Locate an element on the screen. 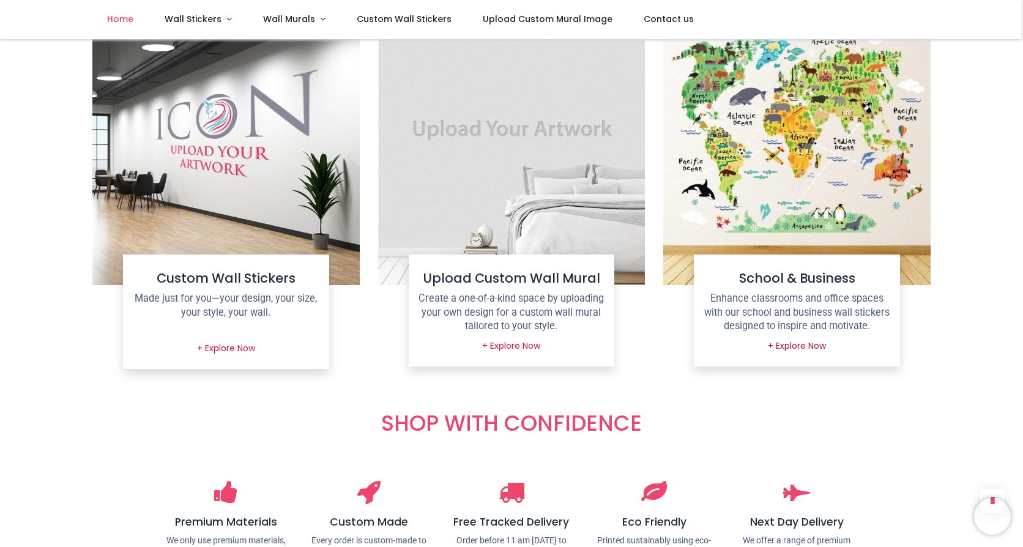 Image resolution: width=1023 pixels, height=547 pixels. span: Wall Stickers is located at coordinates (193, 19).